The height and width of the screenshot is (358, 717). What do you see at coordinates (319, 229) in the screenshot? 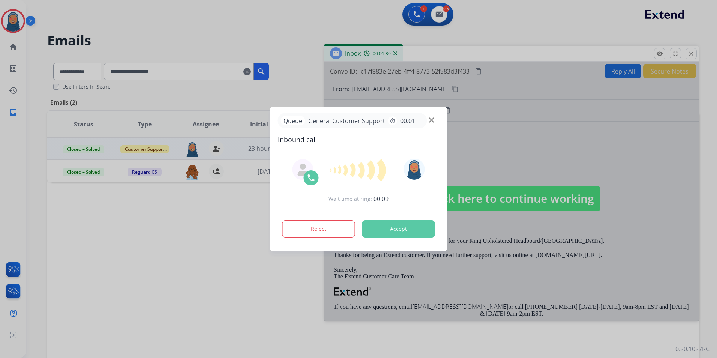
I see `button: Reject` at bounding box center [319, 229].